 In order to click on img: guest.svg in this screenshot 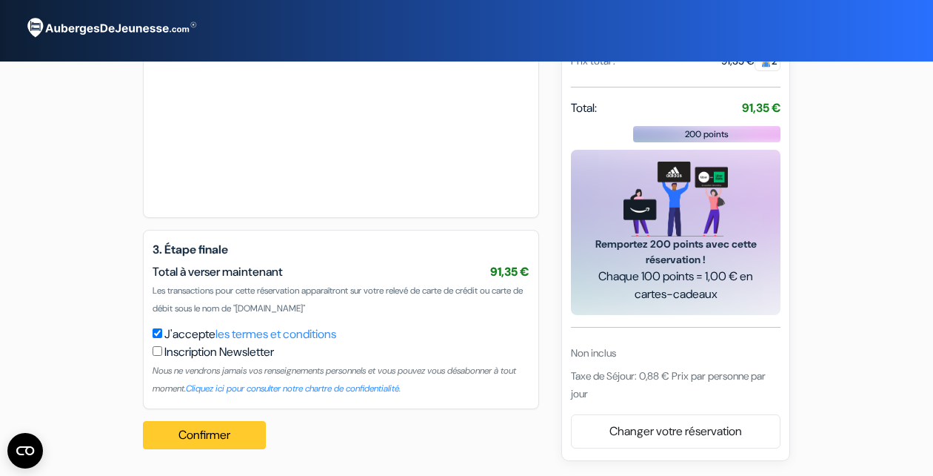, I will do `click(766, 61)`.